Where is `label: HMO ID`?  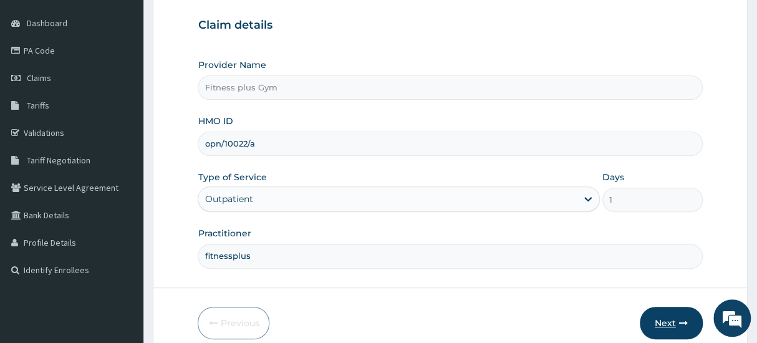
label: HMO ID is located at coordinates (215, 121).